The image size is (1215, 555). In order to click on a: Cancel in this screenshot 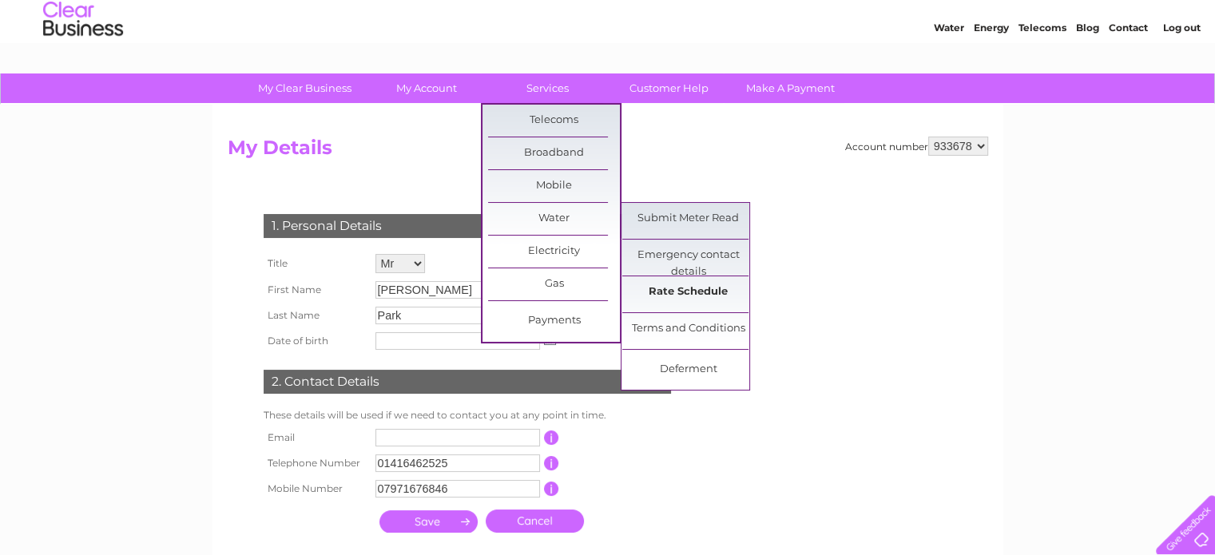, I will do `click(535, 521)`.